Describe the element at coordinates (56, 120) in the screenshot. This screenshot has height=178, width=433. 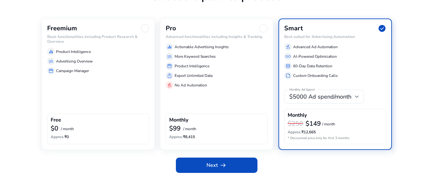
I see `h4: Free` at that location.